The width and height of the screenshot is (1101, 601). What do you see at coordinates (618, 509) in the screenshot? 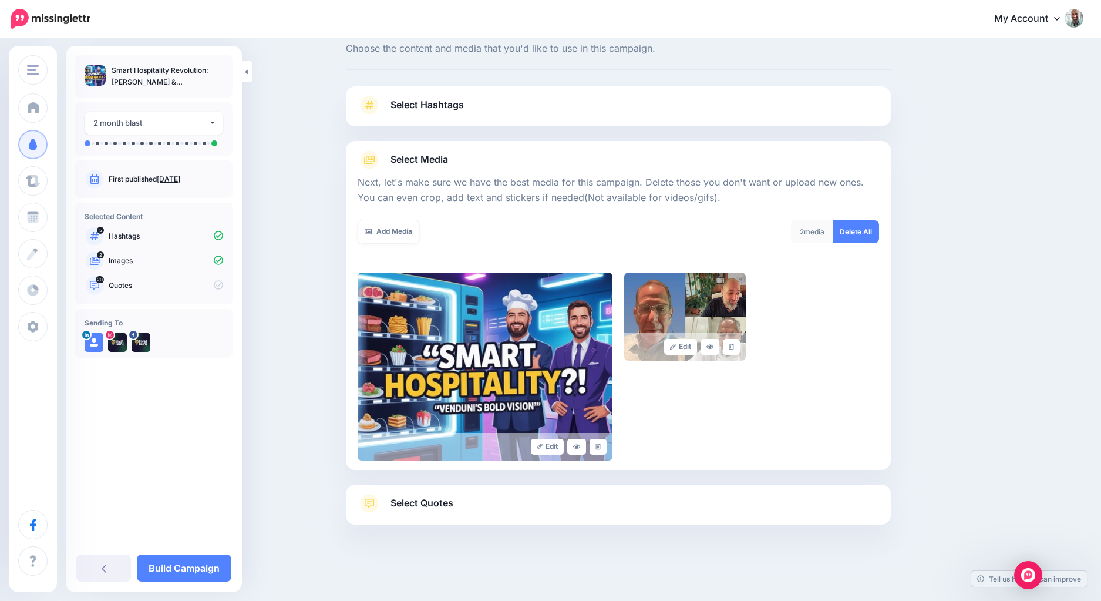
I see `a: Select Quotes` at bounding box center [618, 509].